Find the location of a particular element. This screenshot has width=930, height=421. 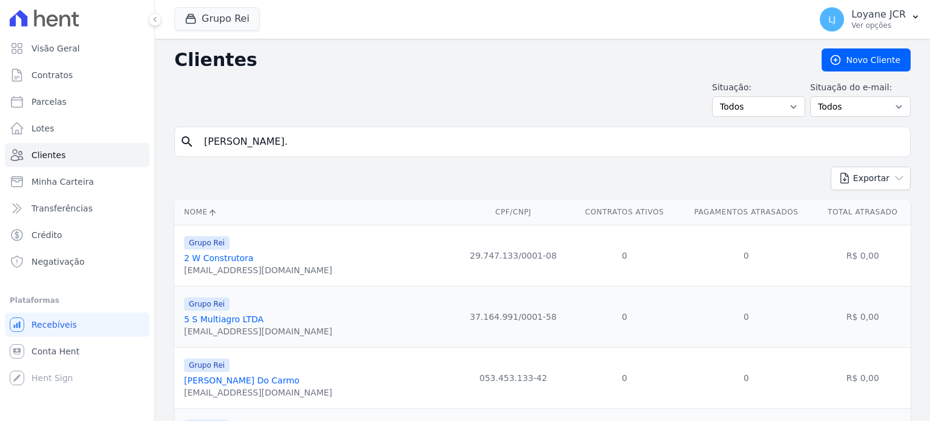

span: Crédito is located at coordinates (47, 235).